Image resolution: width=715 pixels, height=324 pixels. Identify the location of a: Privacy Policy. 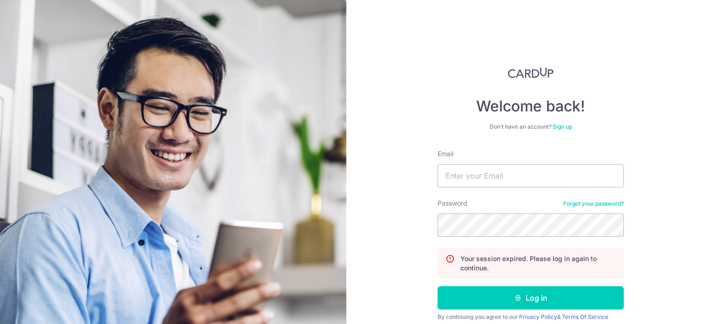
(538, 316).